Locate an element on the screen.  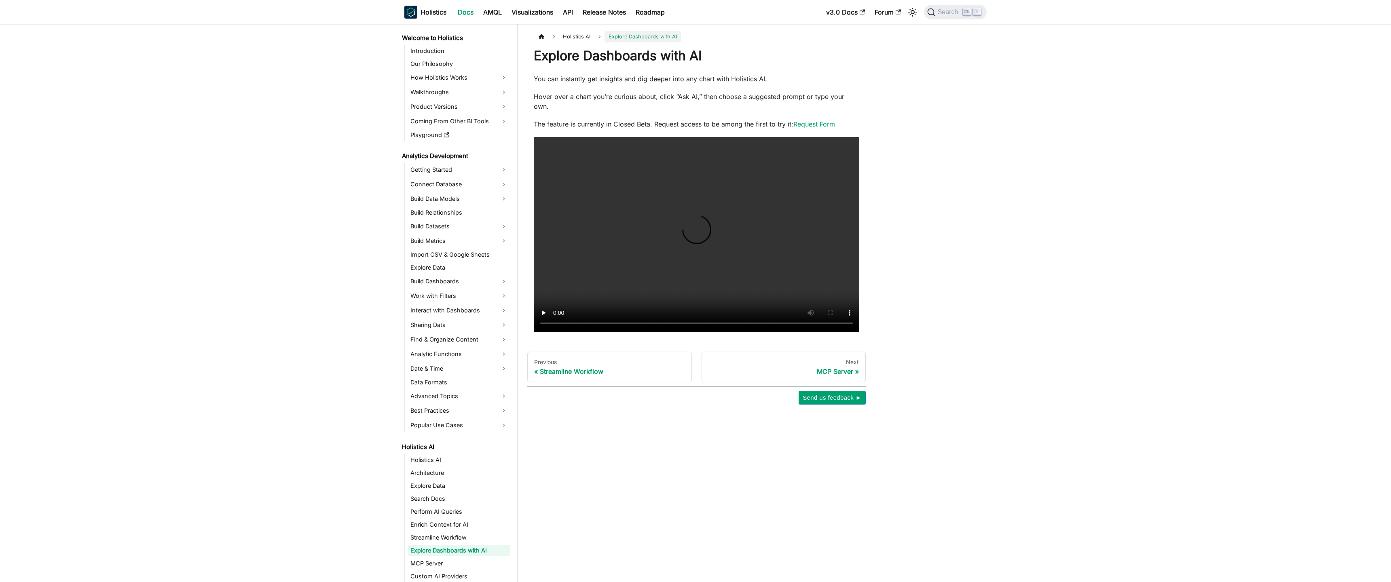
a: Visualizations is located at coordinates (532, 12).